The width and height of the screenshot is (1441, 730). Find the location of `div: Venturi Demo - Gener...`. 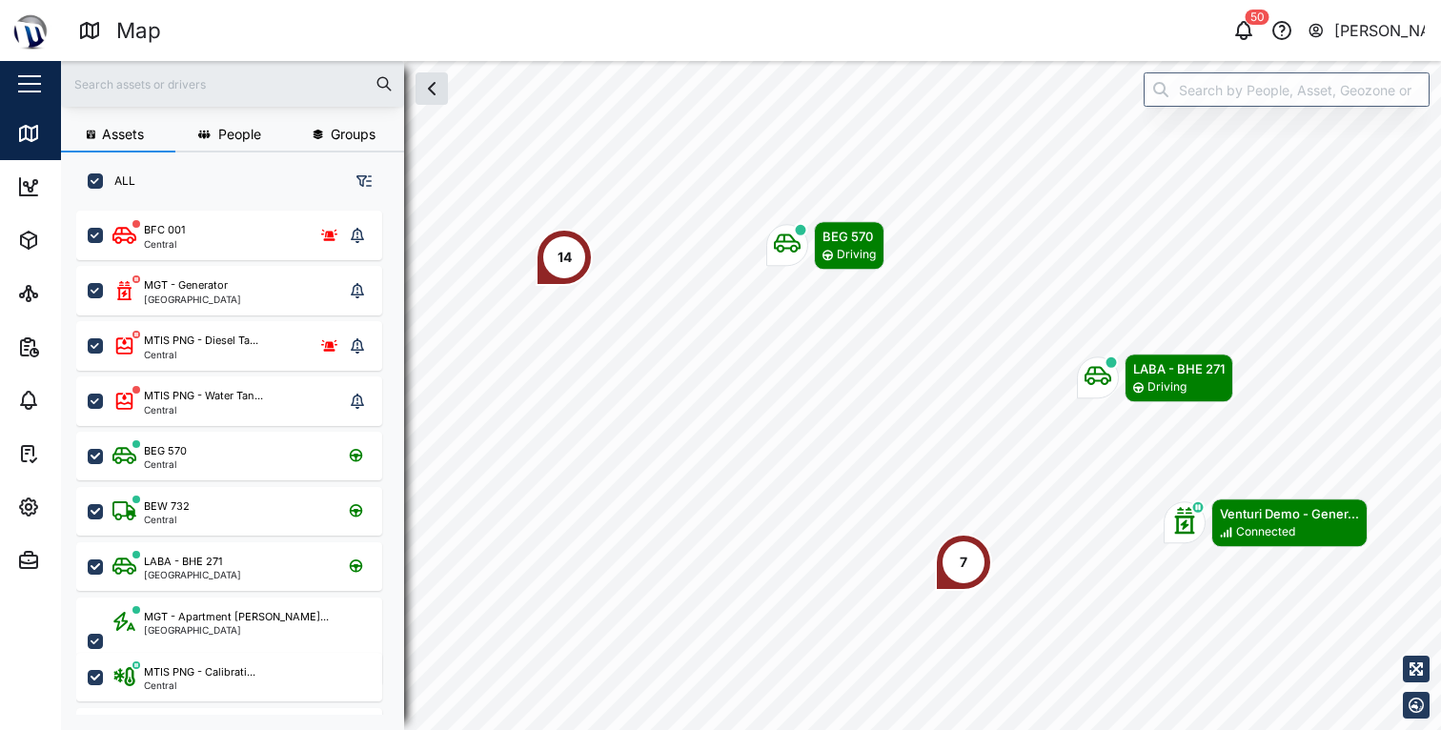

div: Venturi Demo - Gener... is located at coordinates (1289, 514).